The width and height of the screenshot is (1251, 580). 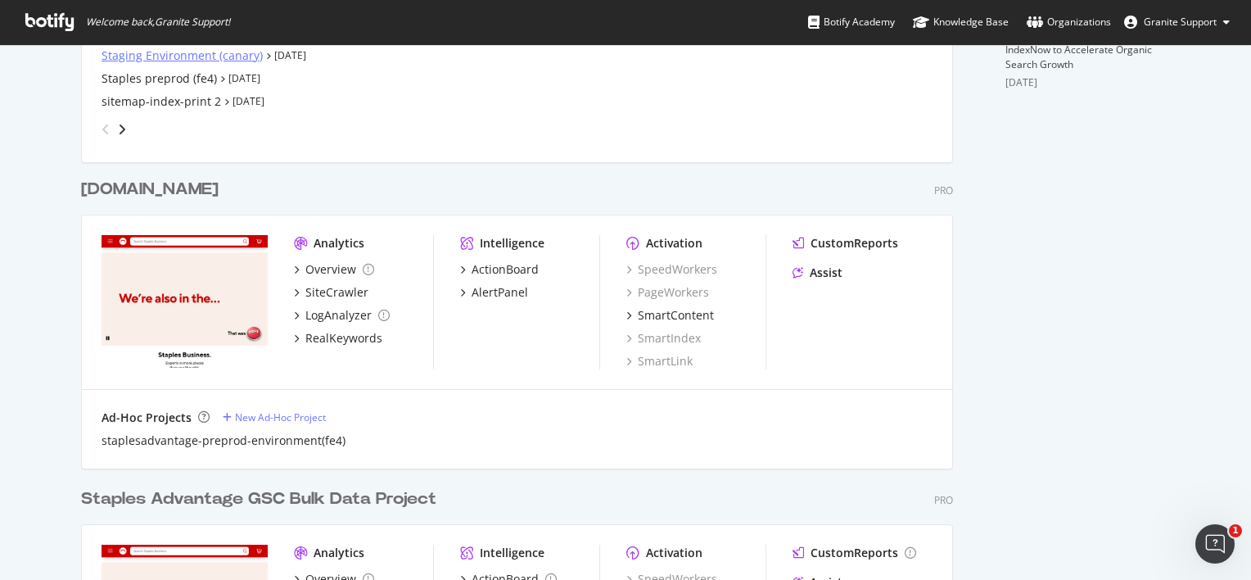 I want to click on div: SpeedWorkers, so click(x=671, y=269).